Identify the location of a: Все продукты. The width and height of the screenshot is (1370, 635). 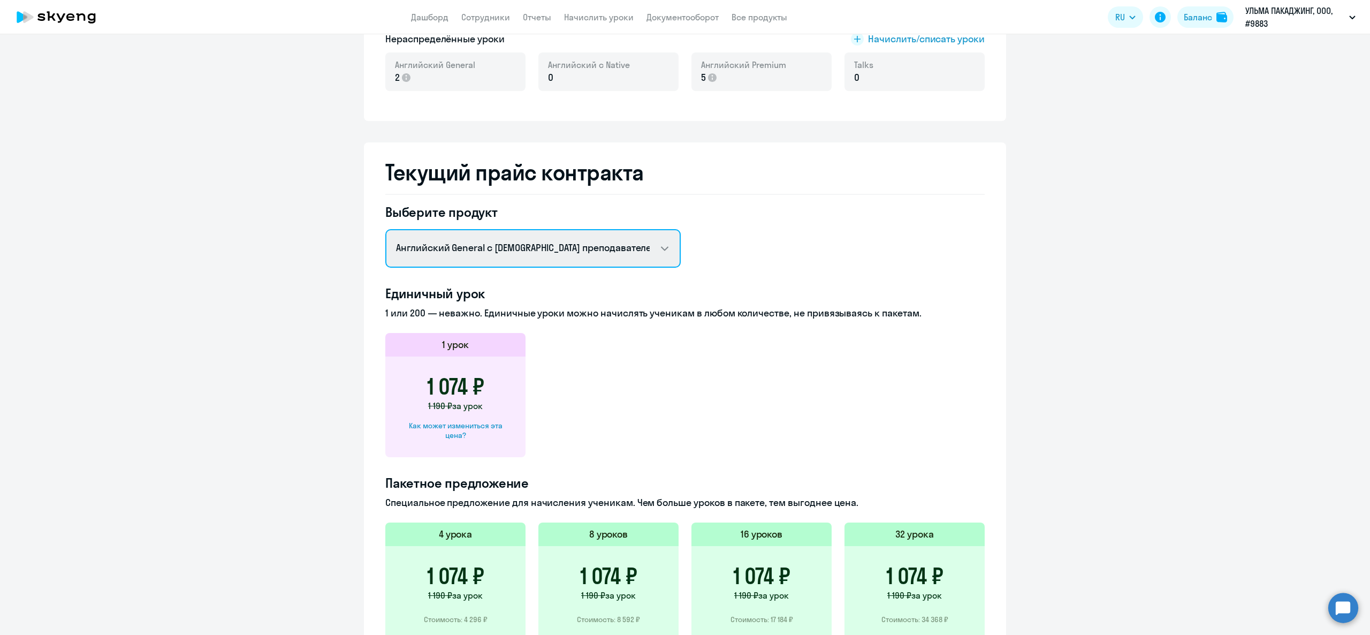
(759, 17).